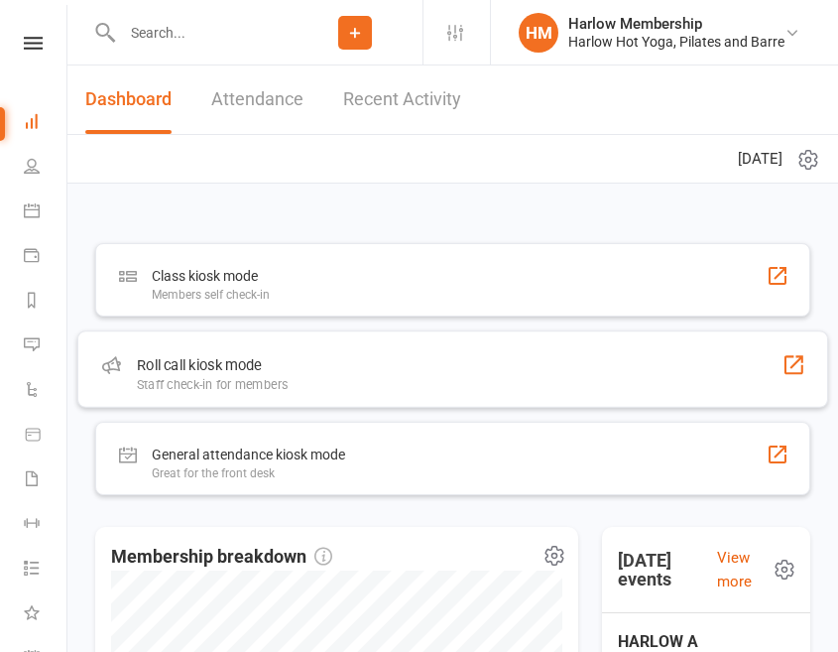 This screenshot has height=652, width=838. I want to click on div: Roll call kiosk mode, so click(212, 364).